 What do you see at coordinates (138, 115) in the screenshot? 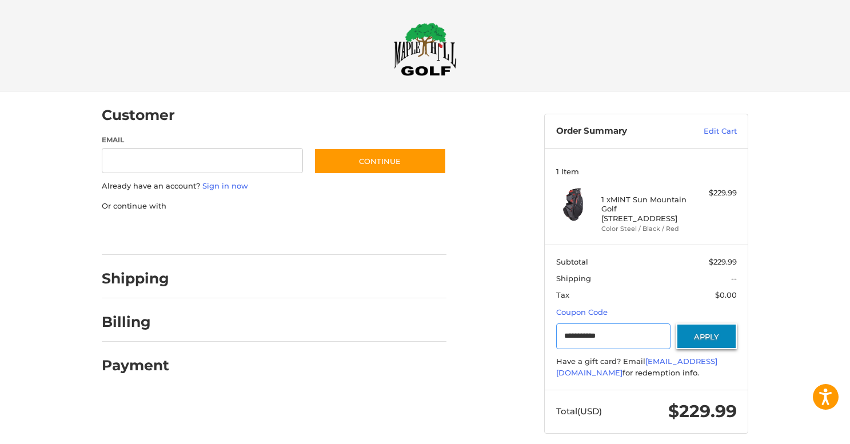
I see `h2: Customer` at bounding box center [138, 115].